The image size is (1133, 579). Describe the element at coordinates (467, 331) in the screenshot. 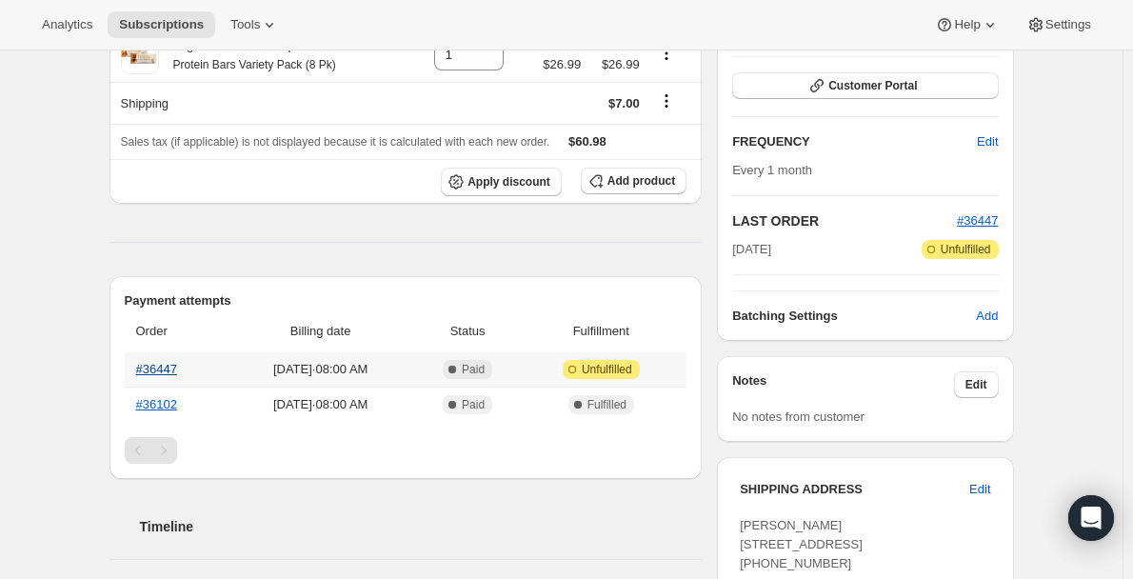

I see `span: Status` at that location.